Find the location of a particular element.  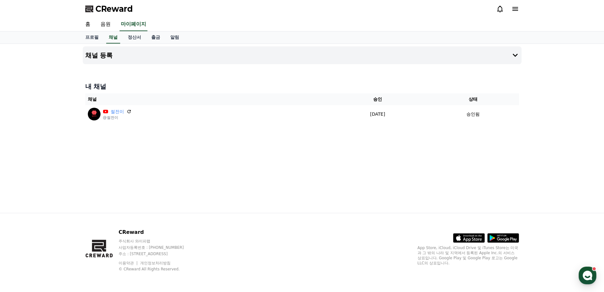

a: 개인정보처리방침 is located at coordinates (155, 263).